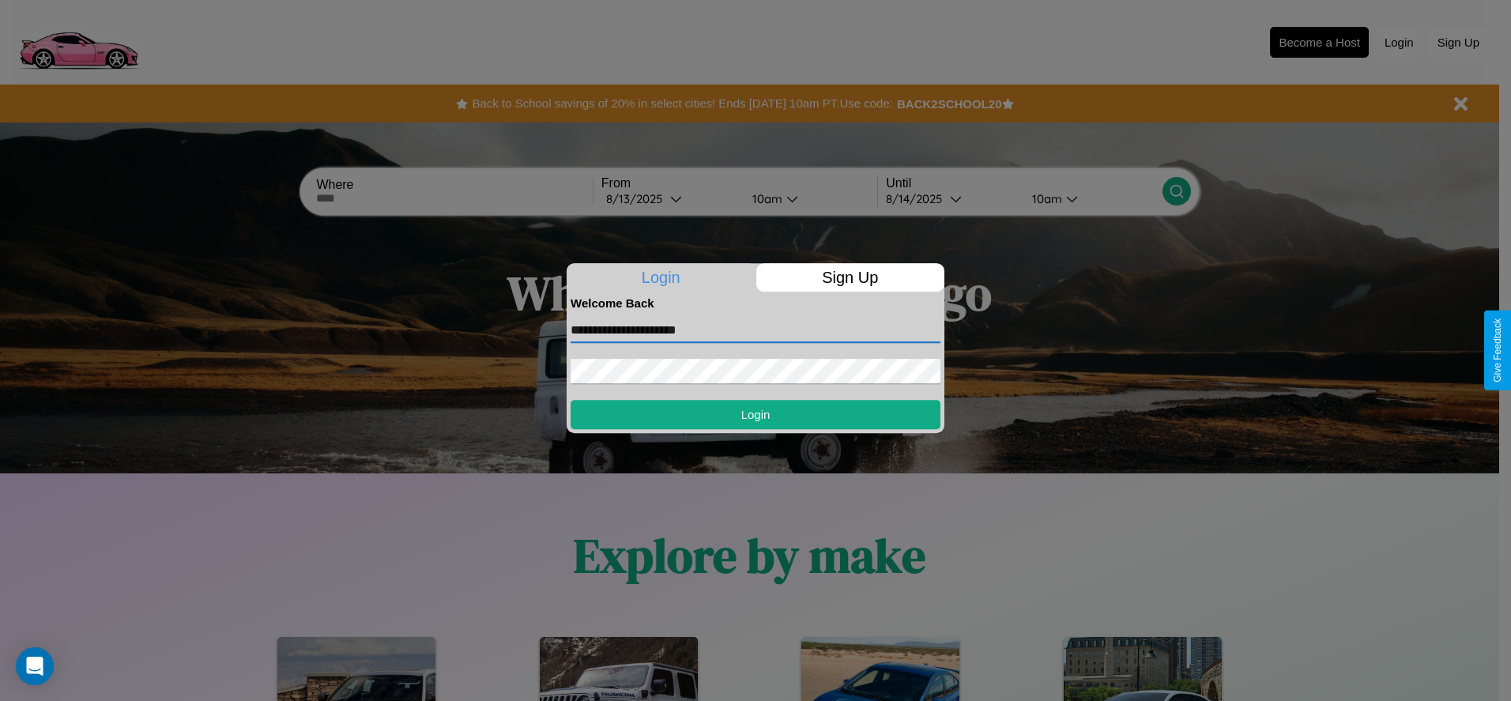 The width and height of the screenshot is (1511, 701). Describe the element at coordinates (661, 277) in the screenshot. I see `p: Login` at that location.